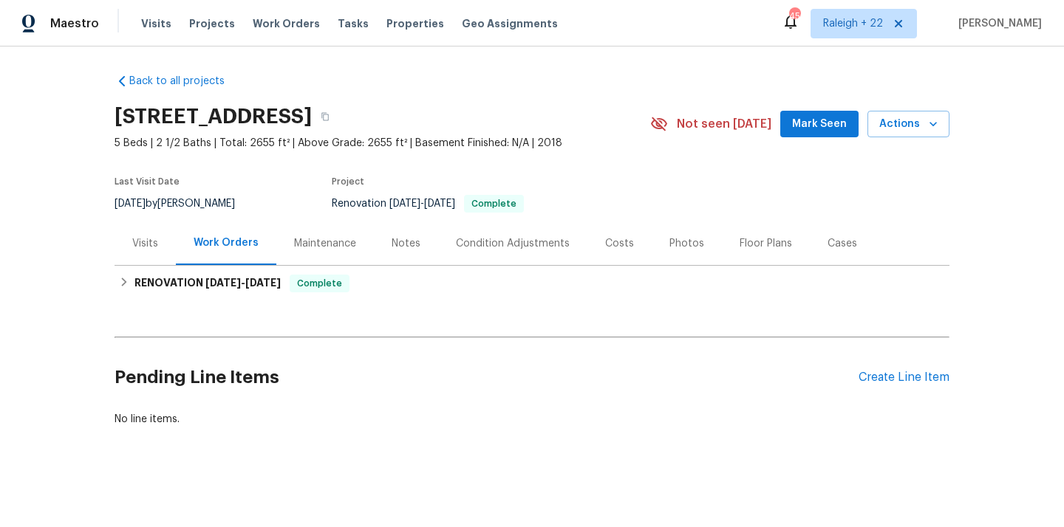  Describe the element at coordinates (904, 378) in the screenshot. I see `div: Create Line Item` at that location.